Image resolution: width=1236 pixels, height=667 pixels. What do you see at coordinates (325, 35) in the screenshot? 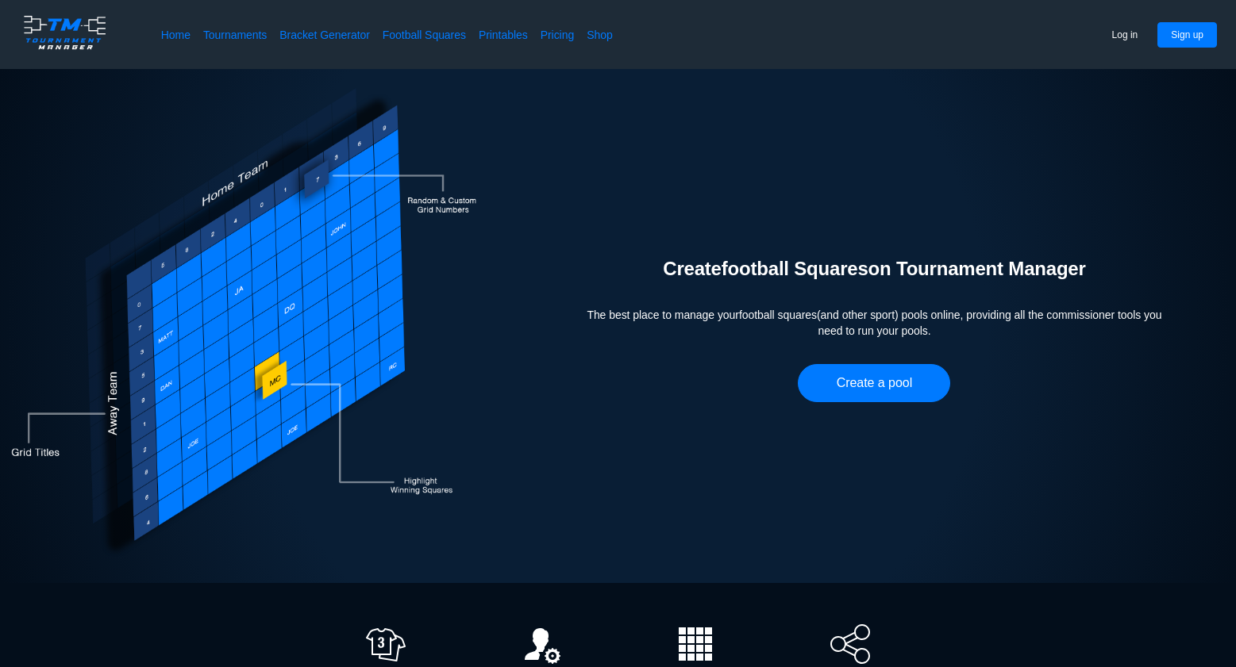
I see `a: Bracket Generator` at bounding box center [325, 35].